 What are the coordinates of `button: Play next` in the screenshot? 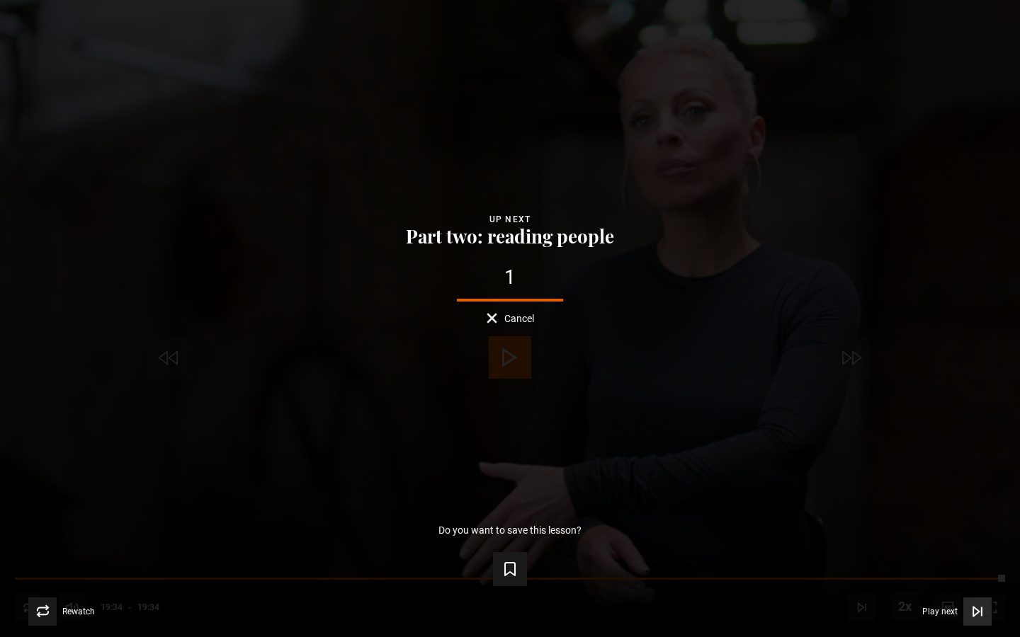 It's located at (957, 612).